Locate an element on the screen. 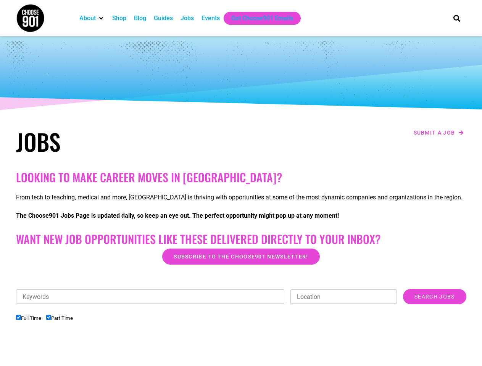  h2: Want New Job Opportunities like these Delivered Directly to your Inbox? is located at coordinates (241, 239).